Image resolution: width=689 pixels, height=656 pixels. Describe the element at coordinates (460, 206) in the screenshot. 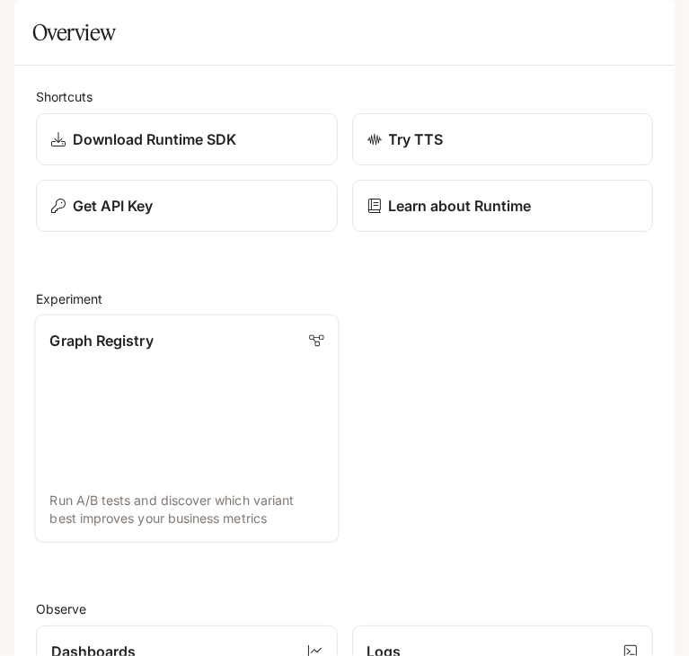

I see `p: Learn about Runtime` at that location.